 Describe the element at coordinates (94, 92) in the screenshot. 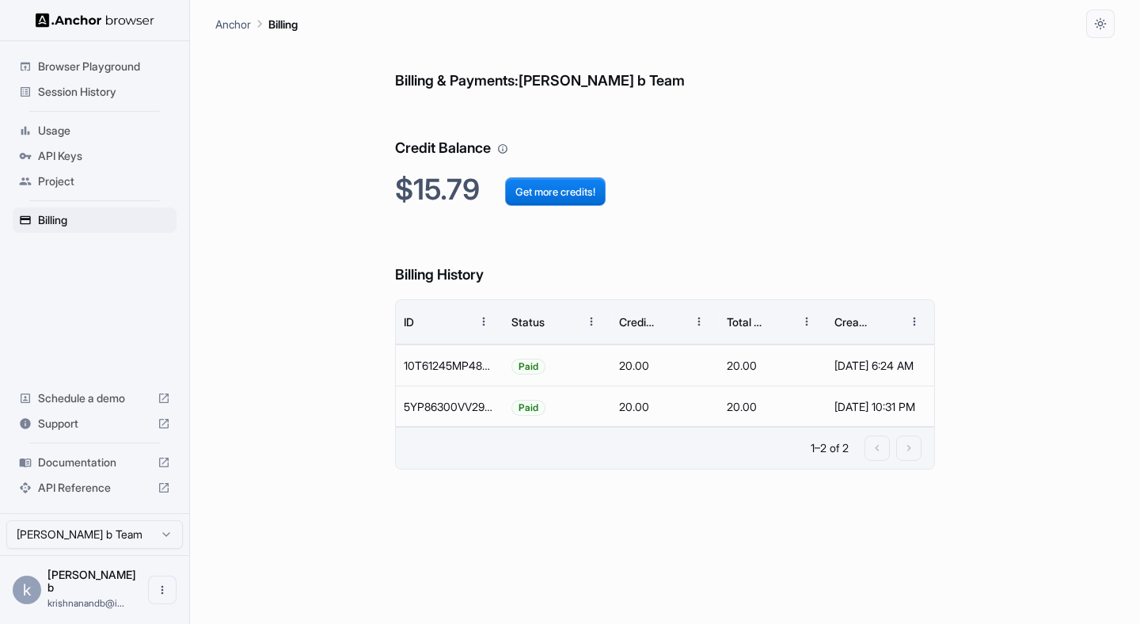

I see `div: Session History` at that location.